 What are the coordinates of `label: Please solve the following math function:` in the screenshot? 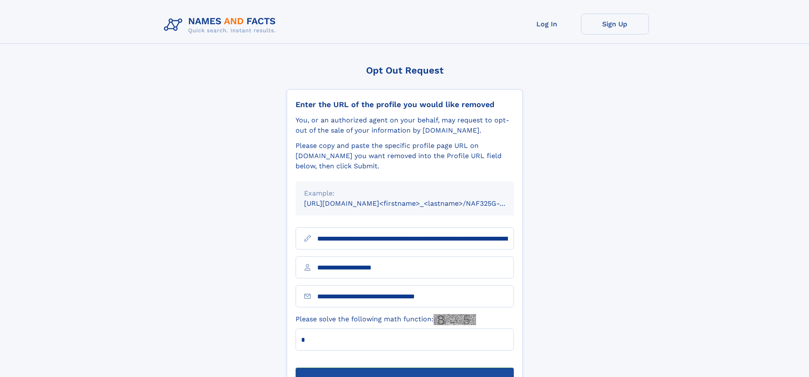 It's located at (386, 319).